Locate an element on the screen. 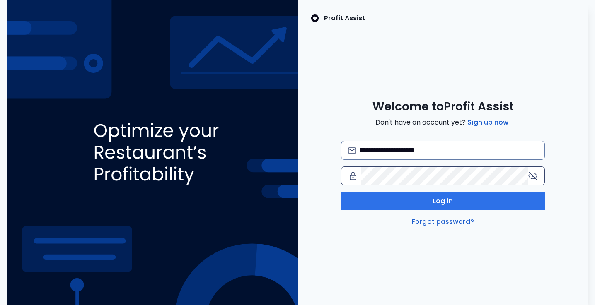 The height and width of the screenshot is (305, 595). img: SpotOn Logo is located at coordinates (315, 18).